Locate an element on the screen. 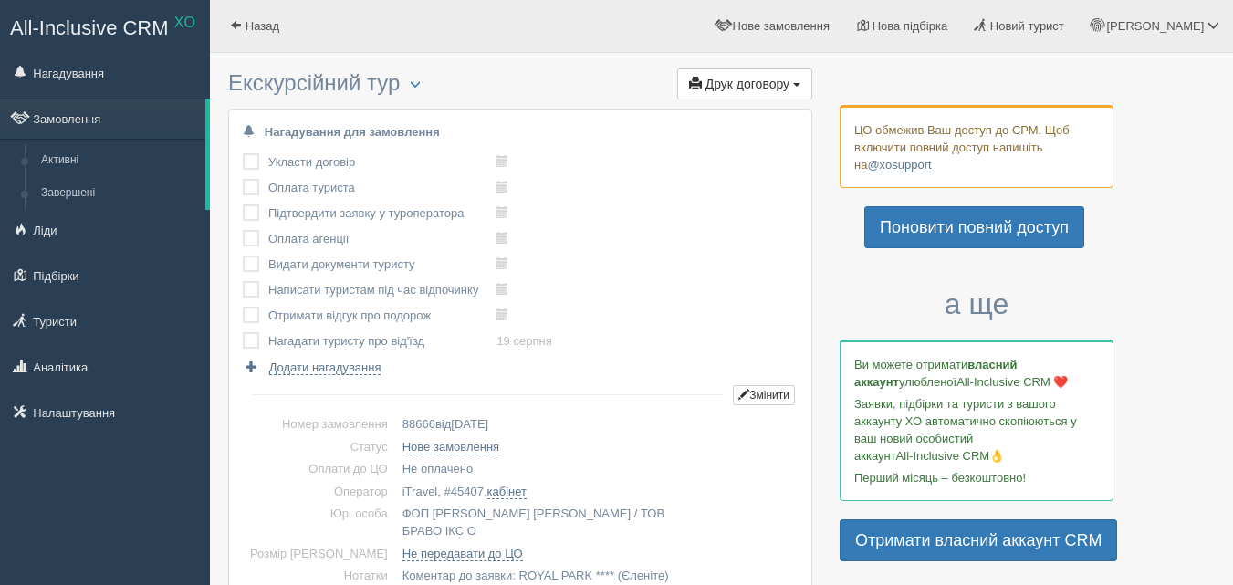 The image size is (1233, 585). span: All-Inclusive CRM ❤️ is located at coordinates (1012, 381).